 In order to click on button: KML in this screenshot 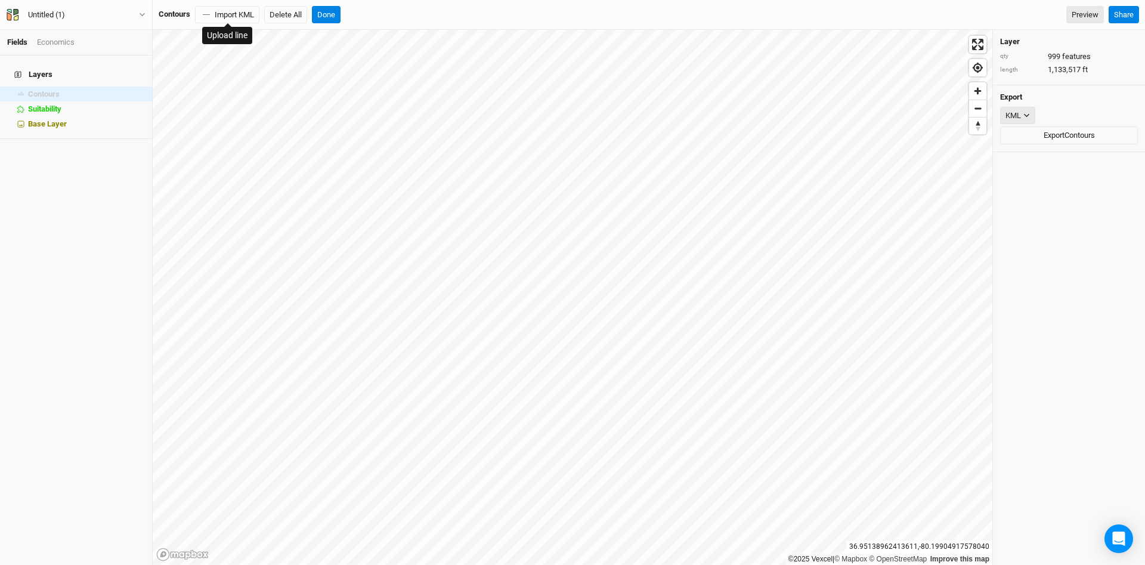, I will do `click(1017, 116)`.